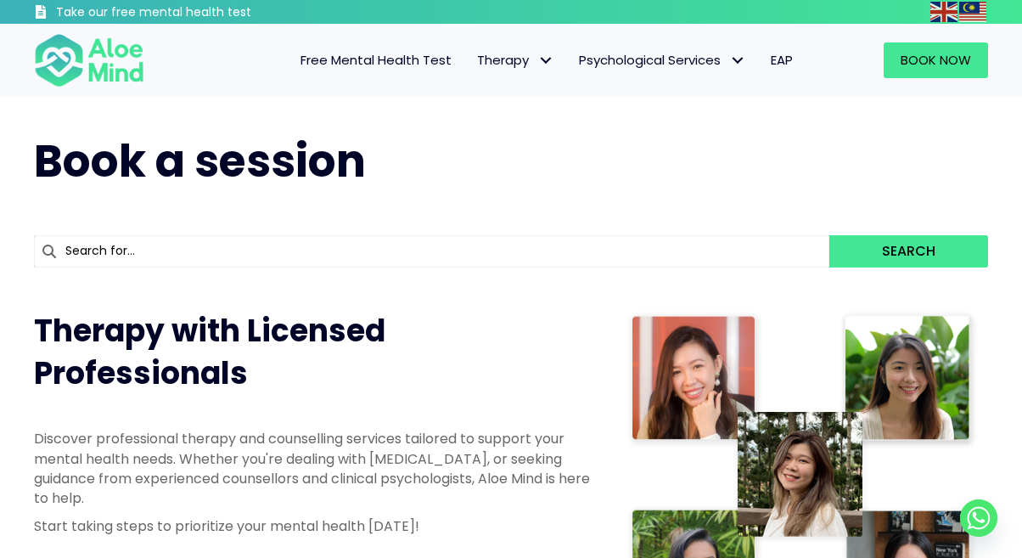  What do you see at coordinates (545, 60) in the screenshot?
I see `span: Therapy: submenu` at bounding box center [545, 60].